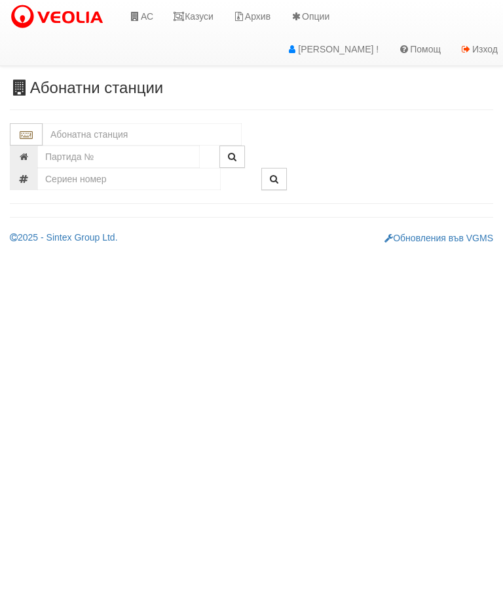  I want to click on a: Помощ, so click(419, 49).